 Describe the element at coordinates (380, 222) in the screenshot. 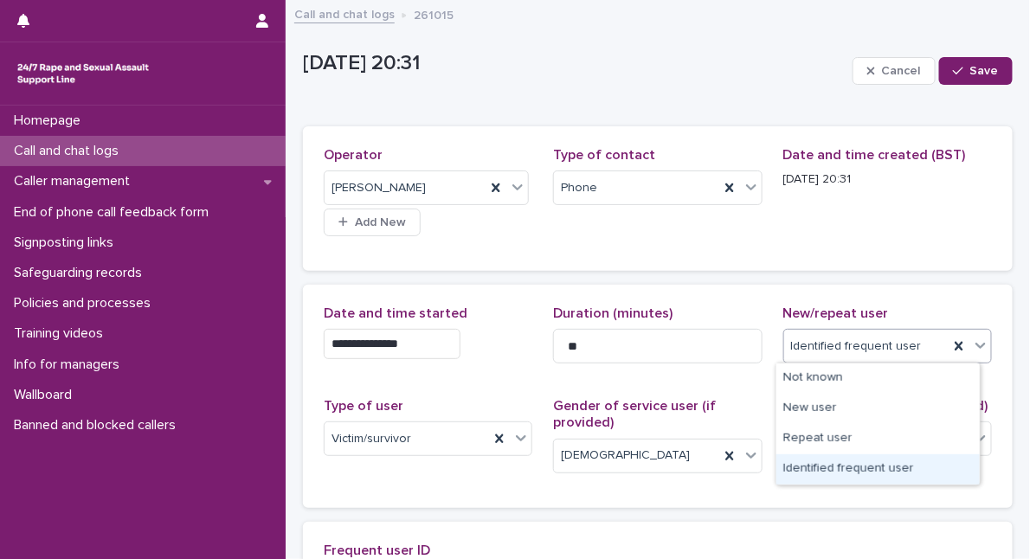

I see `span: Add New` at that location.